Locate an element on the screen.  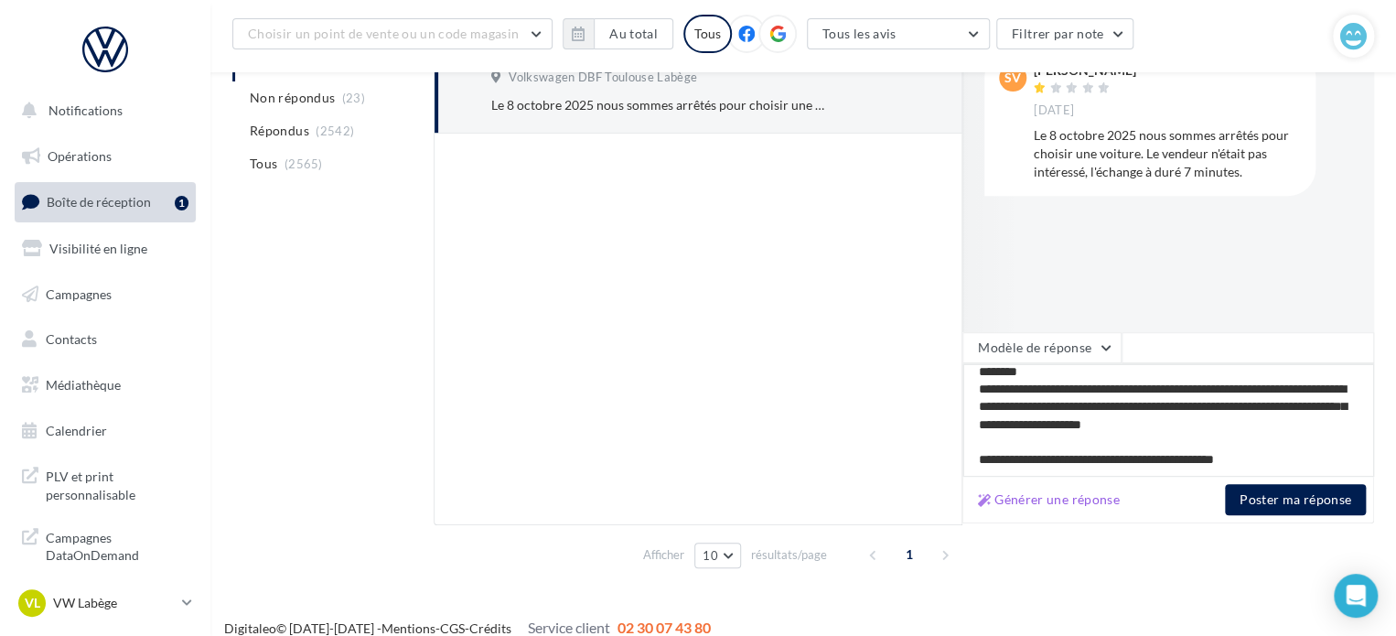
a: Opérations is located at coordinates (105, 156).